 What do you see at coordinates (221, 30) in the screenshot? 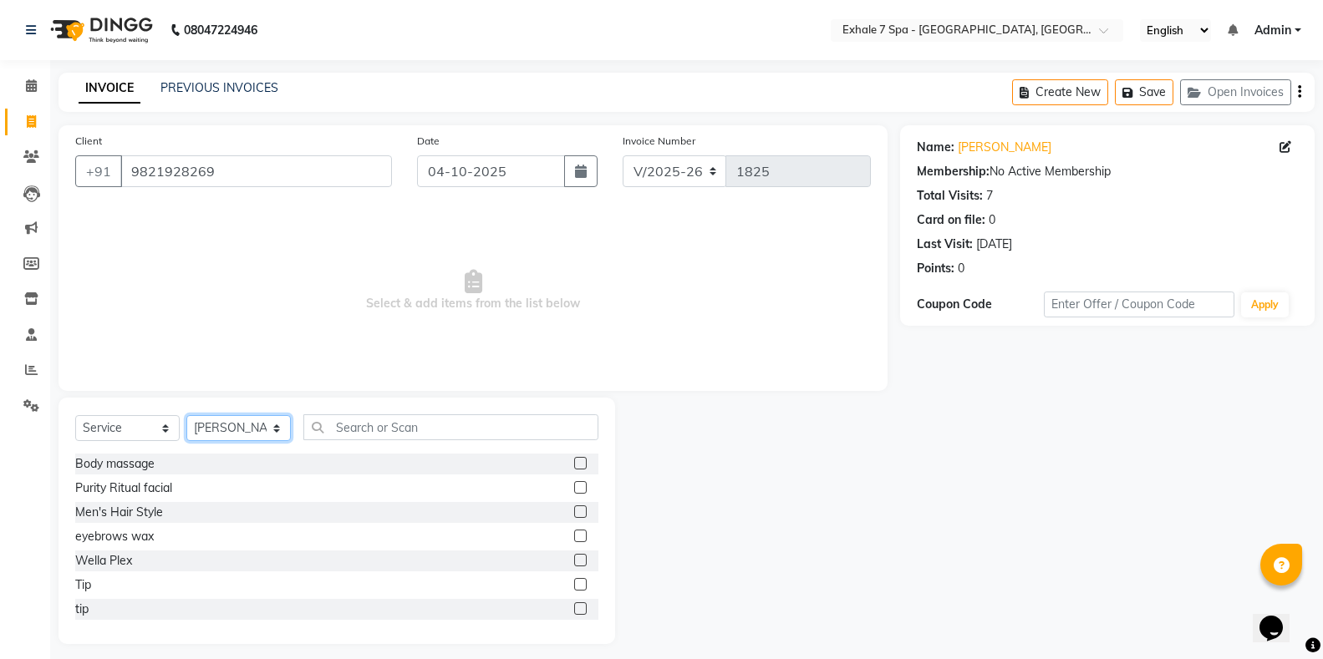
I see `b: 08047224946` at bounding box center [221, 30].